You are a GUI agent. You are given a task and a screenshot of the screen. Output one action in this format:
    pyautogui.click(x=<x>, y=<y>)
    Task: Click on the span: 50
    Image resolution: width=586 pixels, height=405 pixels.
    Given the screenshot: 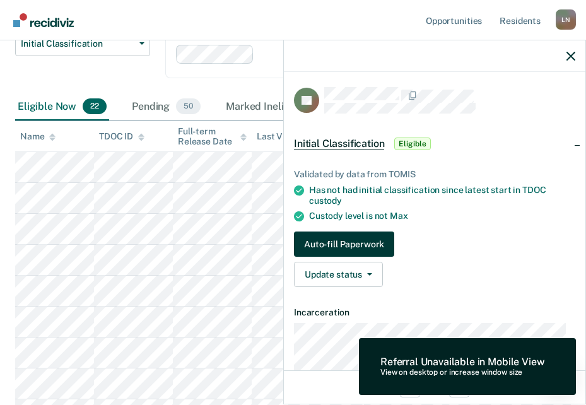 What is the action you would take?
    pyautogui.click(x=188, y=107)
    